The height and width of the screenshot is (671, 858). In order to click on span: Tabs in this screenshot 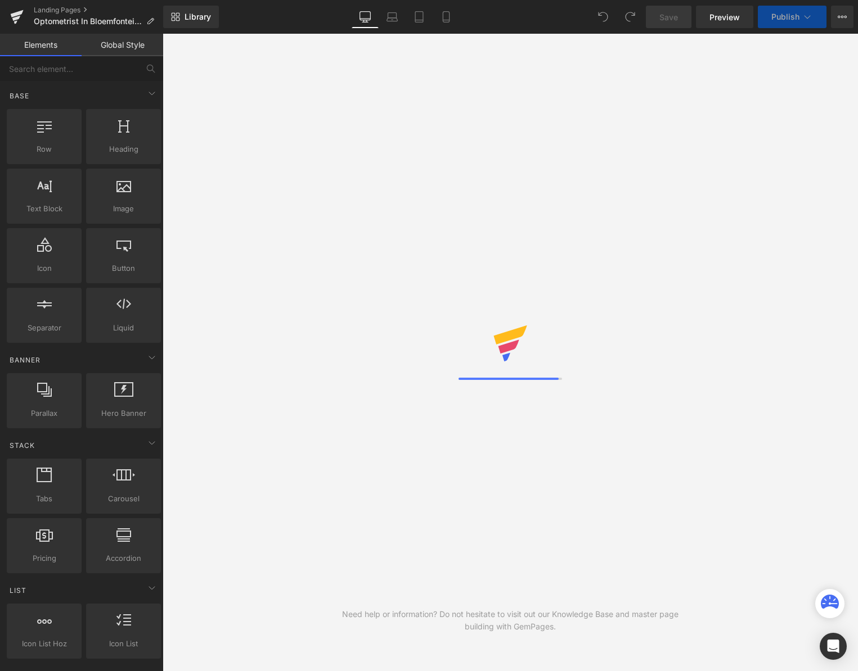, I will do `click(44, 499)`.